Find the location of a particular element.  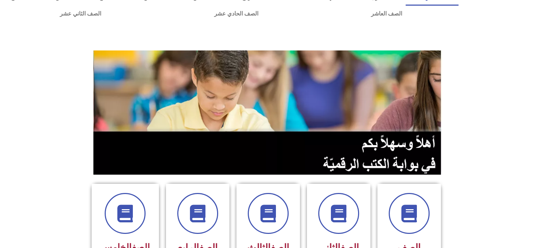

a: الصف الثاني عشر is located at coordinates (80, 14).